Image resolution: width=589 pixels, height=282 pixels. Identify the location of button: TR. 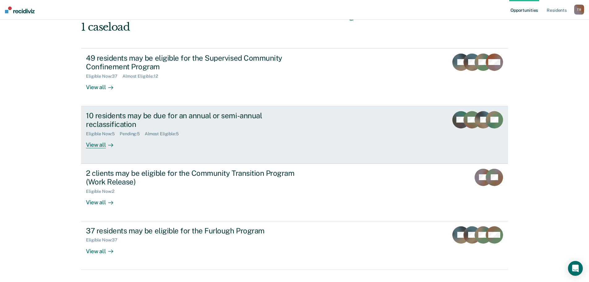
(579, 10).